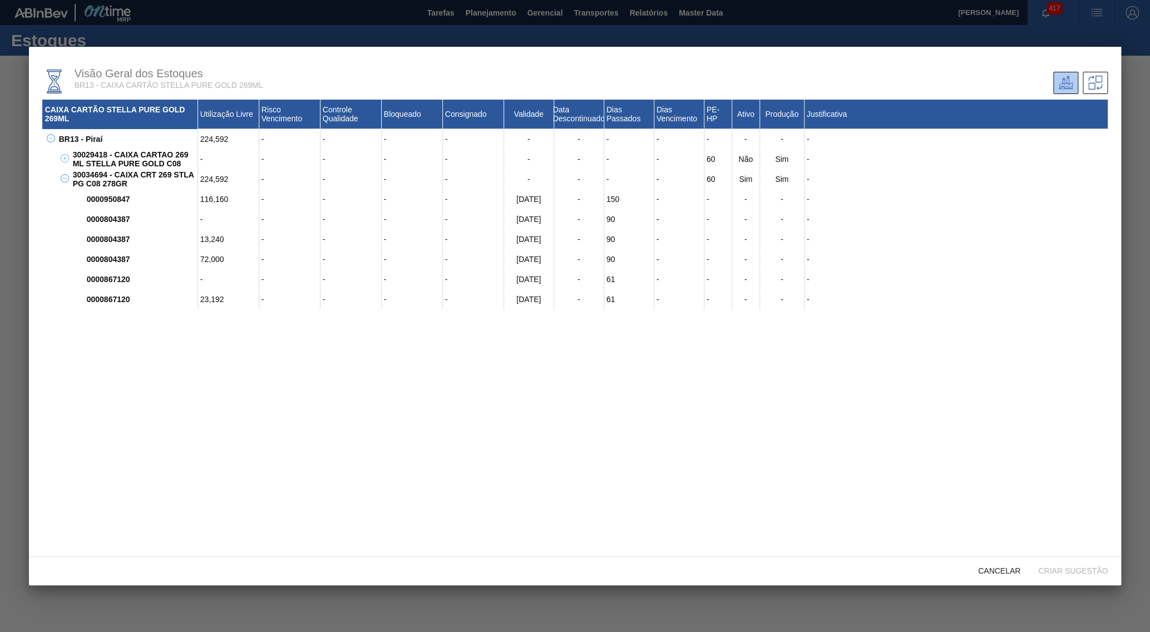 Image resolution: width=1150 pixels, height=632 pixels. I want to click on div: Ativo, so click(746, 114).